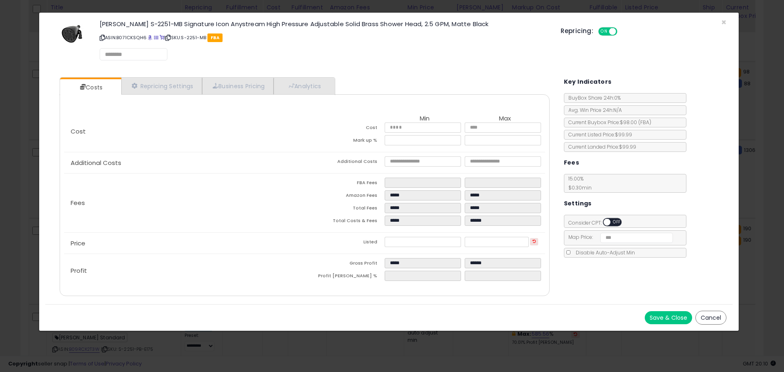  What do you see at coordinates (578, 203) in the screenshot?
I see `h5: Settings` at bounding box center [578, 203].